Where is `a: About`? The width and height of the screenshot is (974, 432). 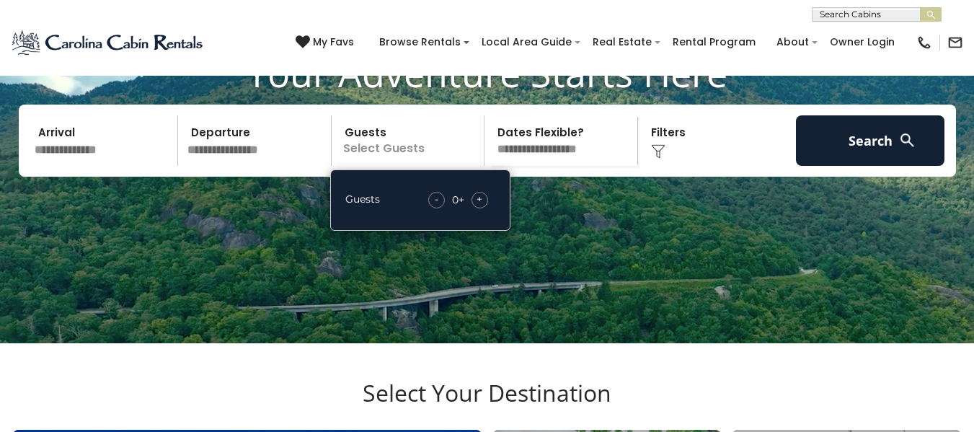
a: About is located at coordinates (792, 42).